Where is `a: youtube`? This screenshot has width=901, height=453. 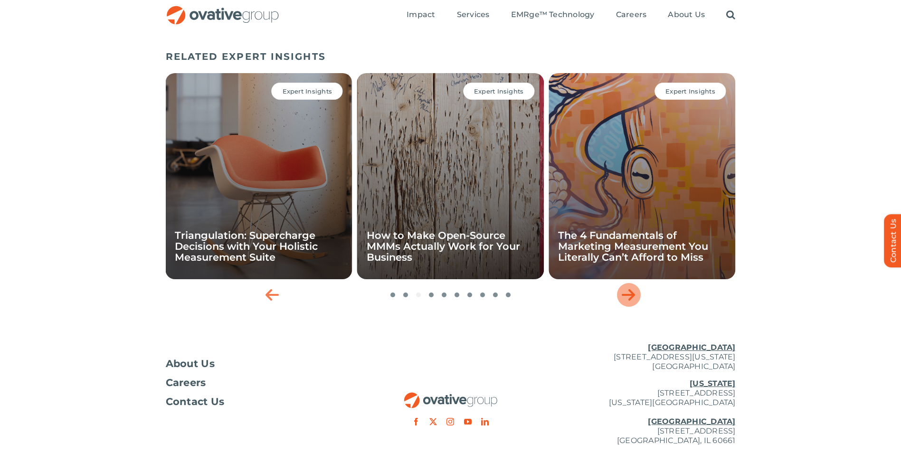
a: youtube is located at coordinates (468, 422).